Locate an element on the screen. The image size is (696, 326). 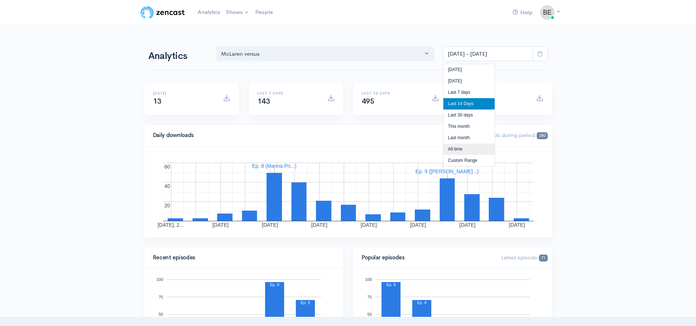
span: Latest episode: is located at coordinates (524, 257).